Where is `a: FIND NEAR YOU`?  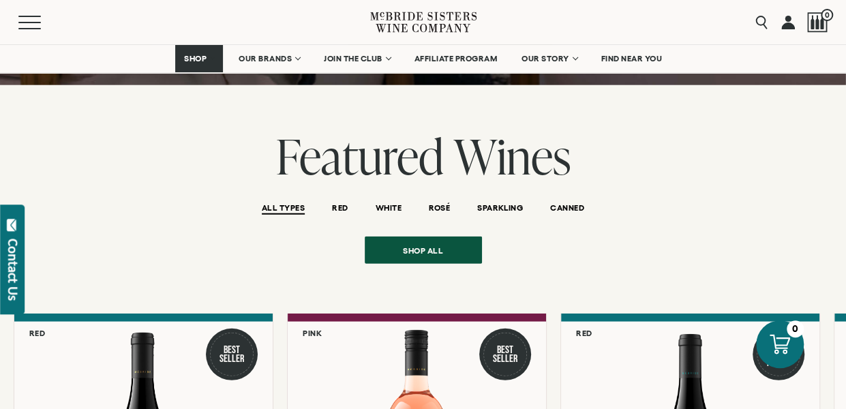 a: FIND NEAR YOU is located at coordinates (632, 59).